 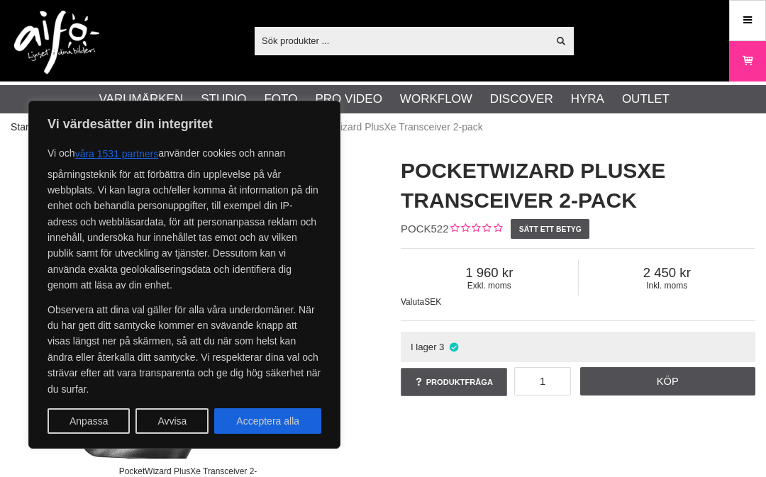 What do you see at coordinates (454, 382) in the screenshot?
I see `a: Produktfråga` at bounding box center [454, 382].